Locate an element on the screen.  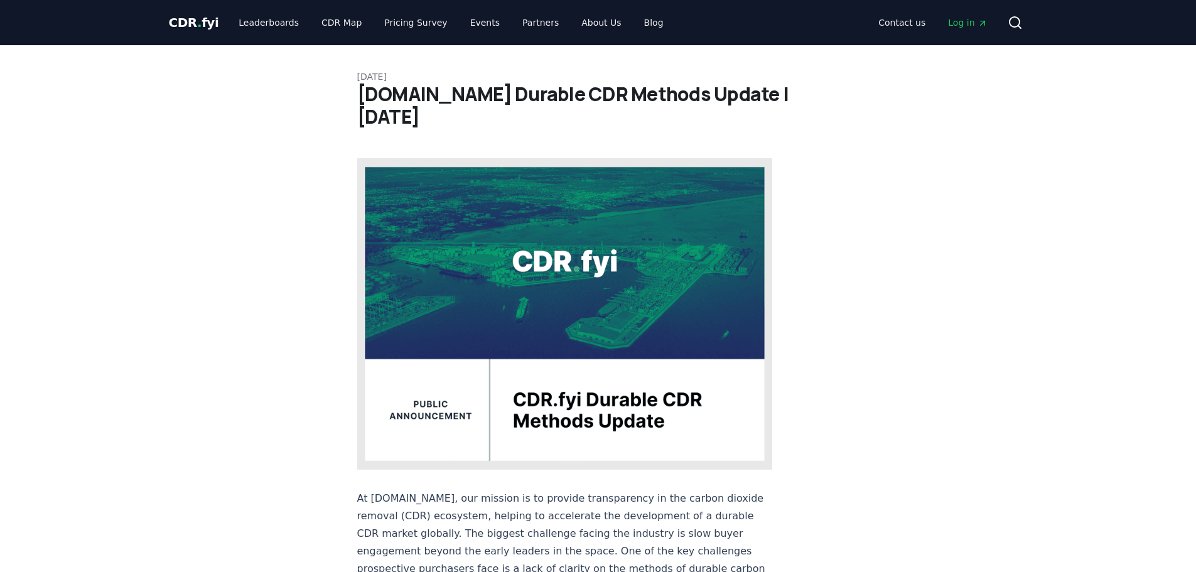
a: Blog is located at coordinates (654, 23).